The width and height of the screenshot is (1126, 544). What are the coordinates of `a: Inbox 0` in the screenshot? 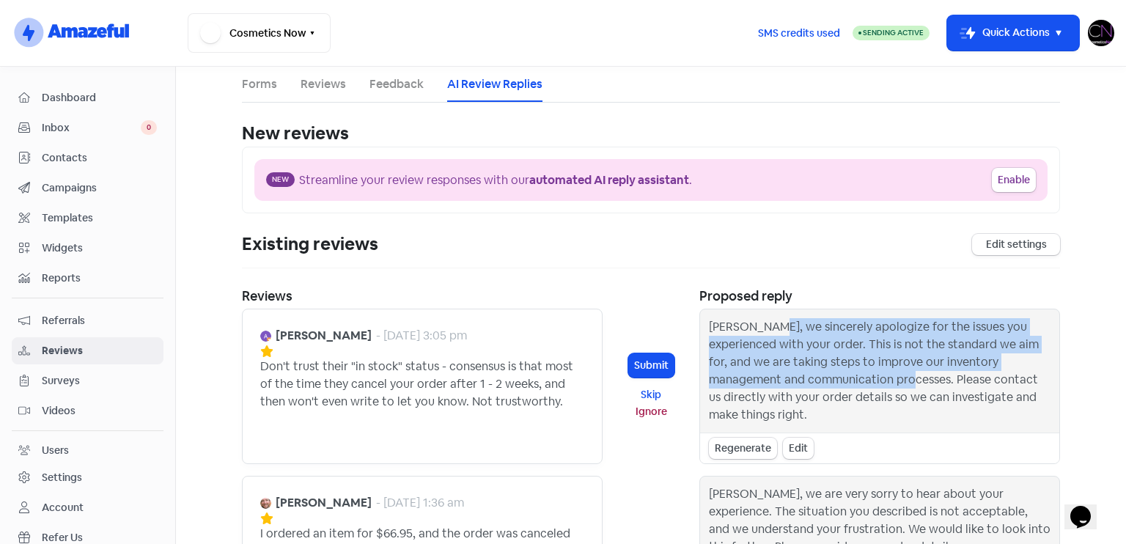 It's located at (87, 128).